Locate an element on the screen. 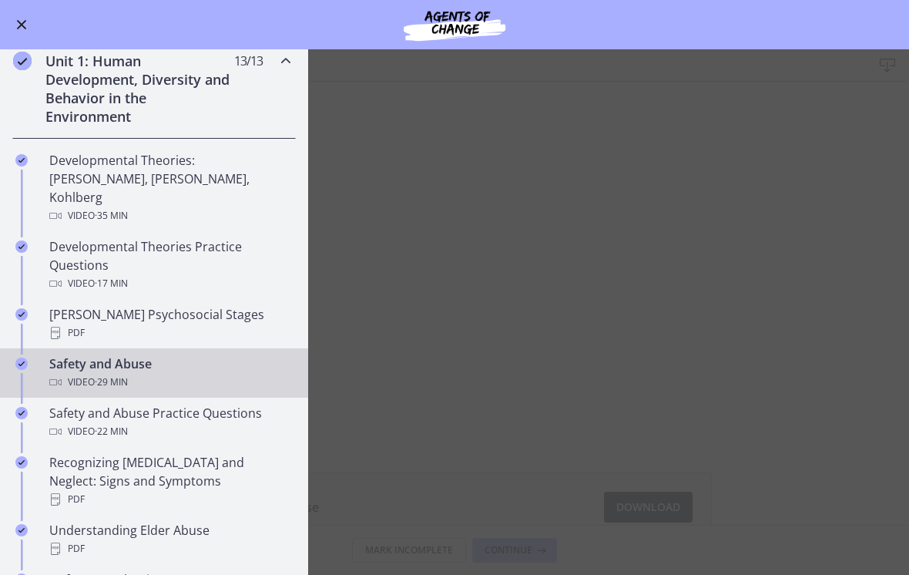  span: · 29 min is located at coordinates (111, 382).